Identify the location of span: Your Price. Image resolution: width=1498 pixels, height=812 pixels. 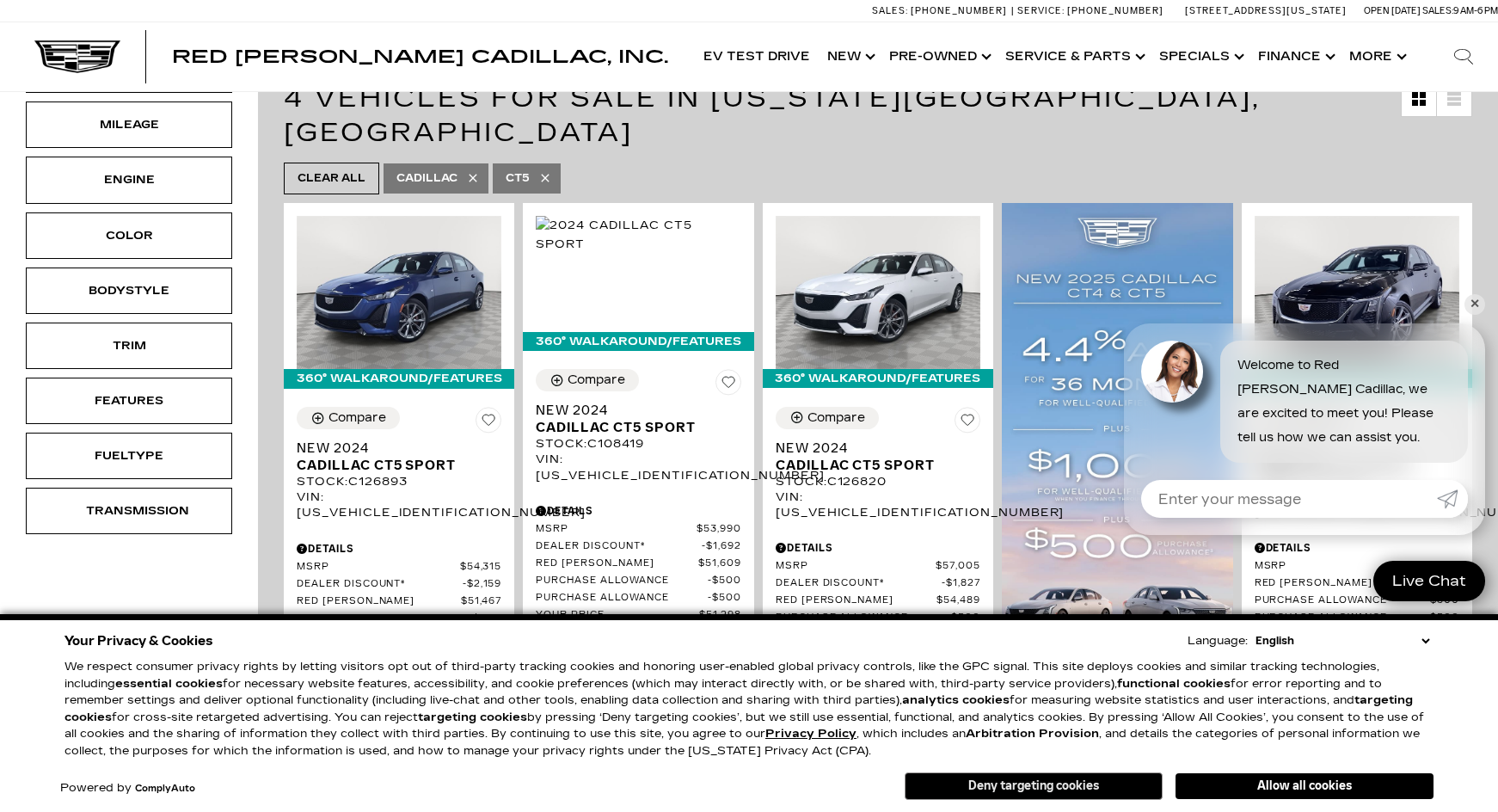
(618, 615).